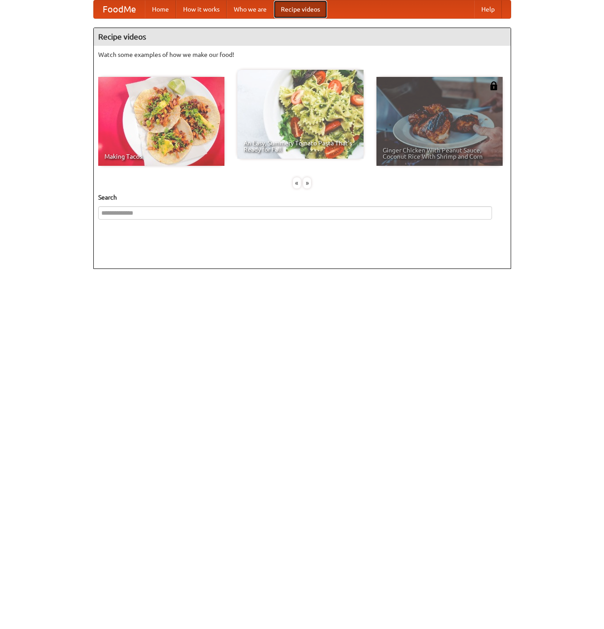 The height and width of the screenshot is (629, 604). What do you see at coordinates (161, 121) in the screenshot?
I see `a: Making Tacos` at bounding box center [161, 121].